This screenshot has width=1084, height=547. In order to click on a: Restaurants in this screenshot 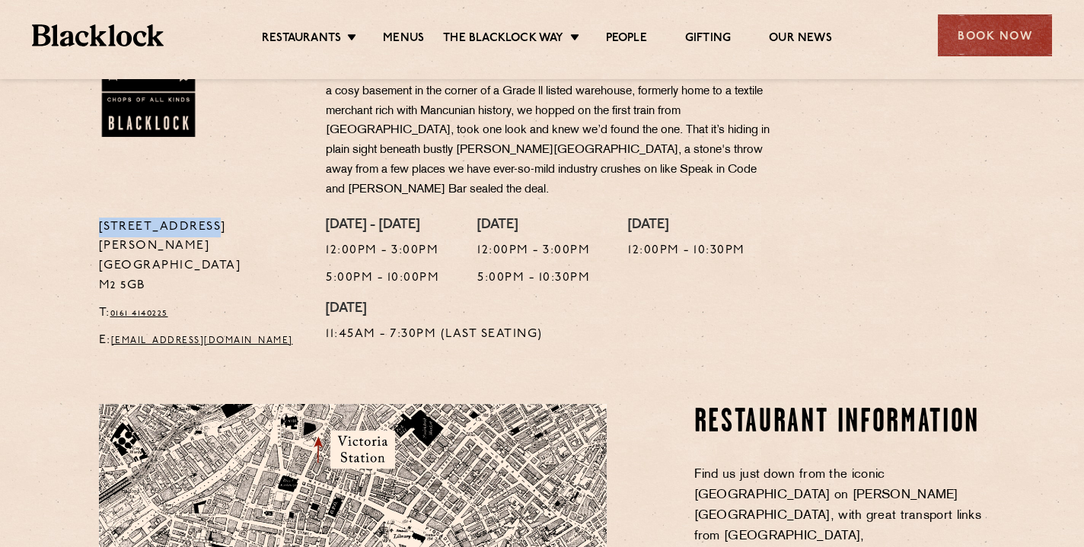, I will do `click(301, 40)`.